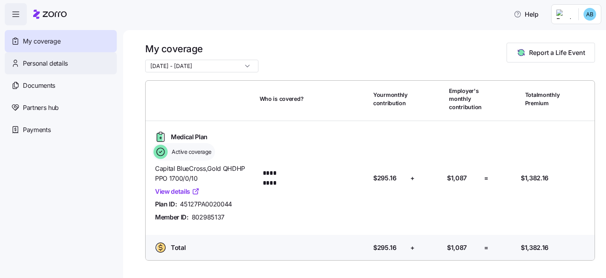 This screenshot has width=606, height=278. I want to click on a: View details, so click(177, 191).